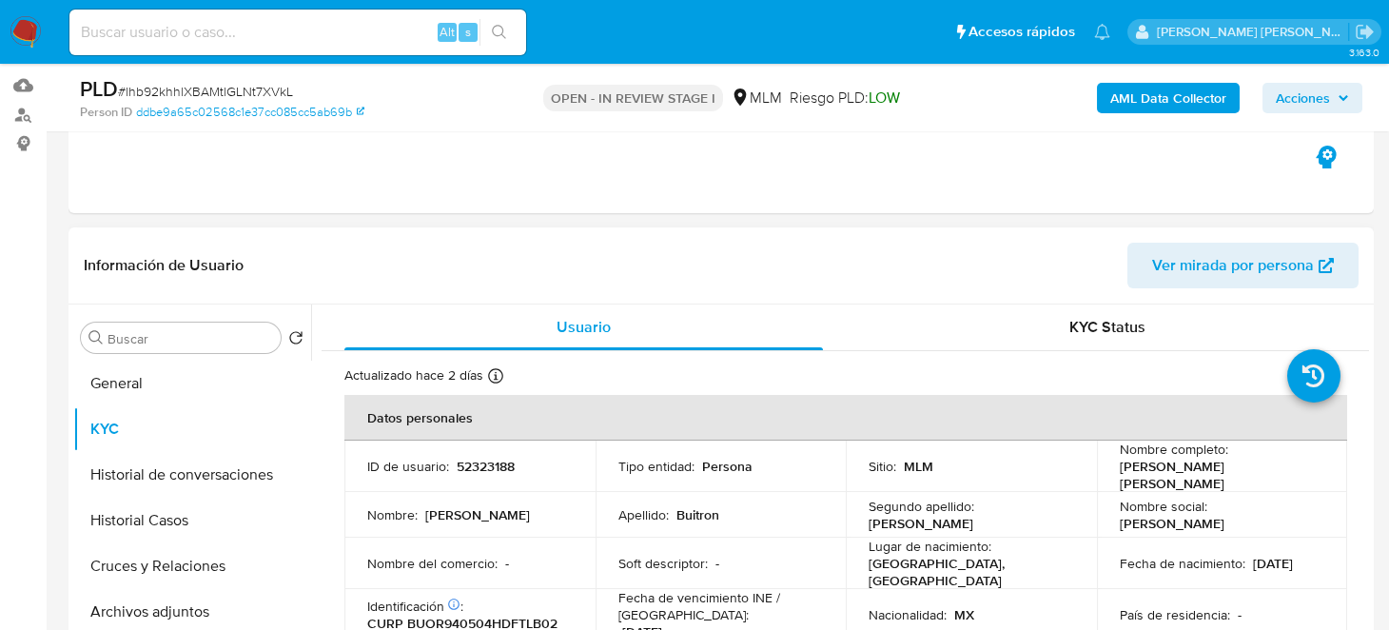  I want to click on button: Historial de conversaciones, so click(192, 475).